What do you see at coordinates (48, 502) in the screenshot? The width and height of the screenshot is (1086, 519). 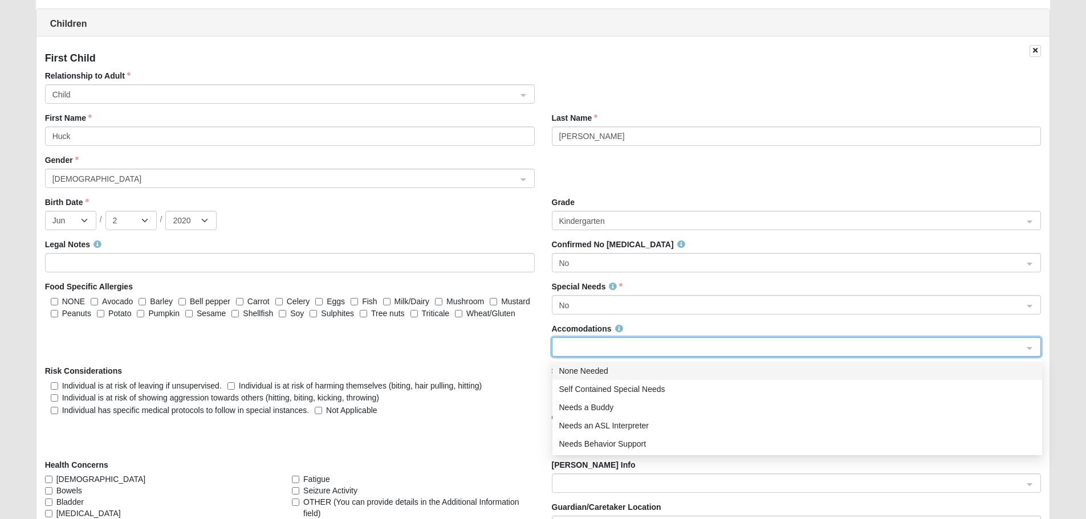 I see `input: Bladder` at bounding box center [48, 502].